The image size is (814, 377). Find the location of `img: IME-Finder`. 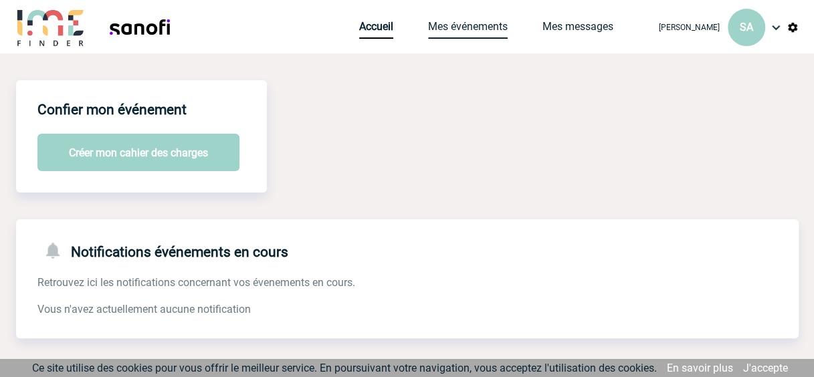

img: IME-Finder is located at coordinates (51, 27).